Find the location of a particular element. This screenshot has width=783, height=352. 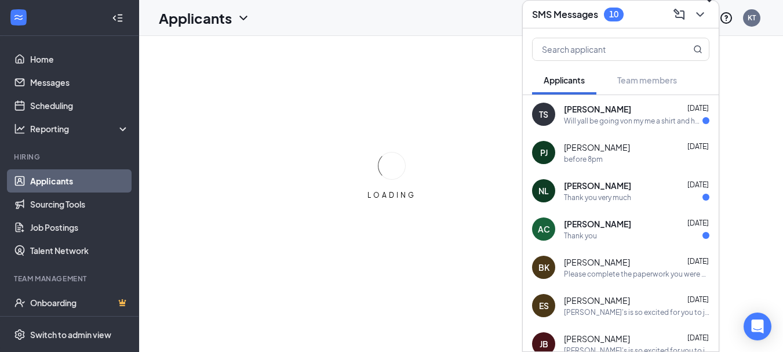

input: Search applicant is located at coordinates (601, 49).